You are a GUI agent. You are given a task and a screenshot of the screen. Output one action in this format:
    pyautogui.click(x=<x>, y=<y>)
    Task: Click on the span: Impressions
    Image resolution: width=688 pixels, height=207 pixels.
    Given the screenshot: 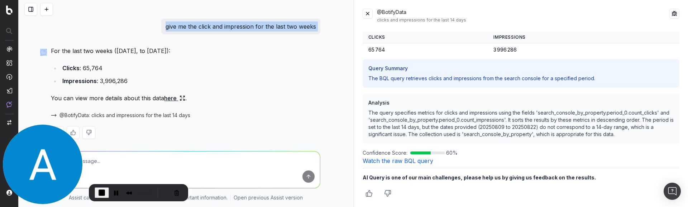 What is the action you would take?
    pyautogui.click(x=509, y=37)
    